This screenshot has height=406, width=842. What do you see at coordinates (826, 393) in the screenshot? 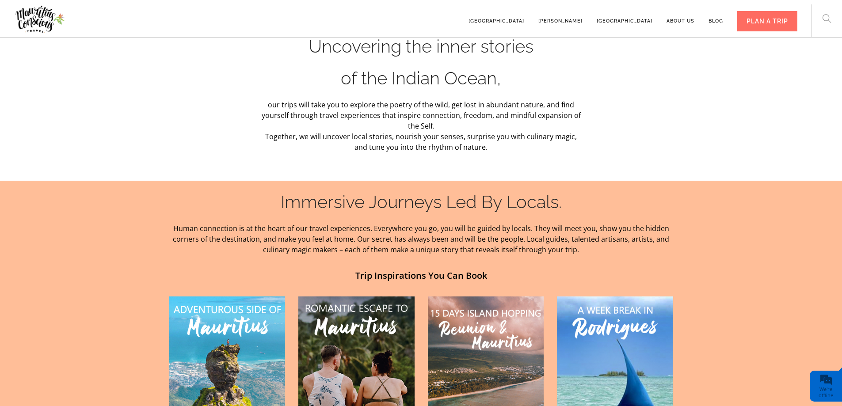
I see `div: We're offline` at bounding box center [826, 393].